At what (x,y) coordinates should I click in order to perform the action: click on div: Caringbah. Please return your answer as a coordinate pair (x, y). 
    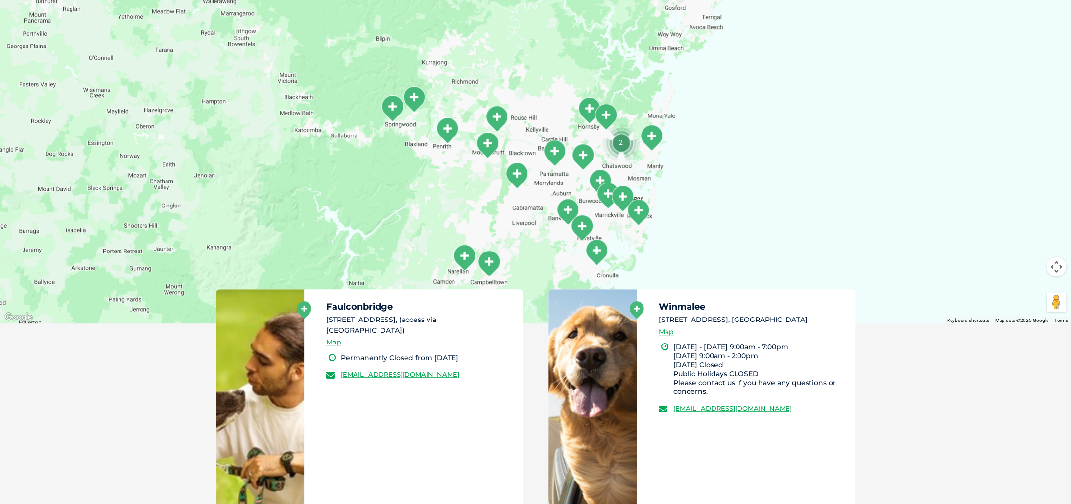
    Looking at the image, I should click on (597, 252).